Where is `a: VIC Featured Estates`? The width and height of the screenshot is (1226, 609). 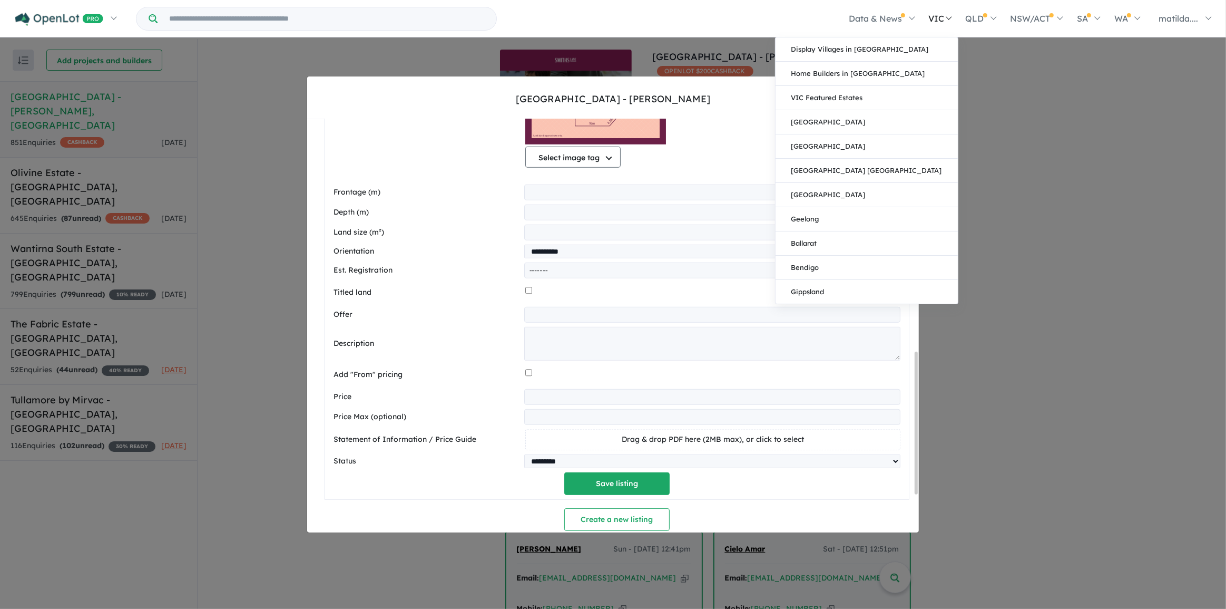
a: VIC Featured Estates is located at coordinates (867, 98).